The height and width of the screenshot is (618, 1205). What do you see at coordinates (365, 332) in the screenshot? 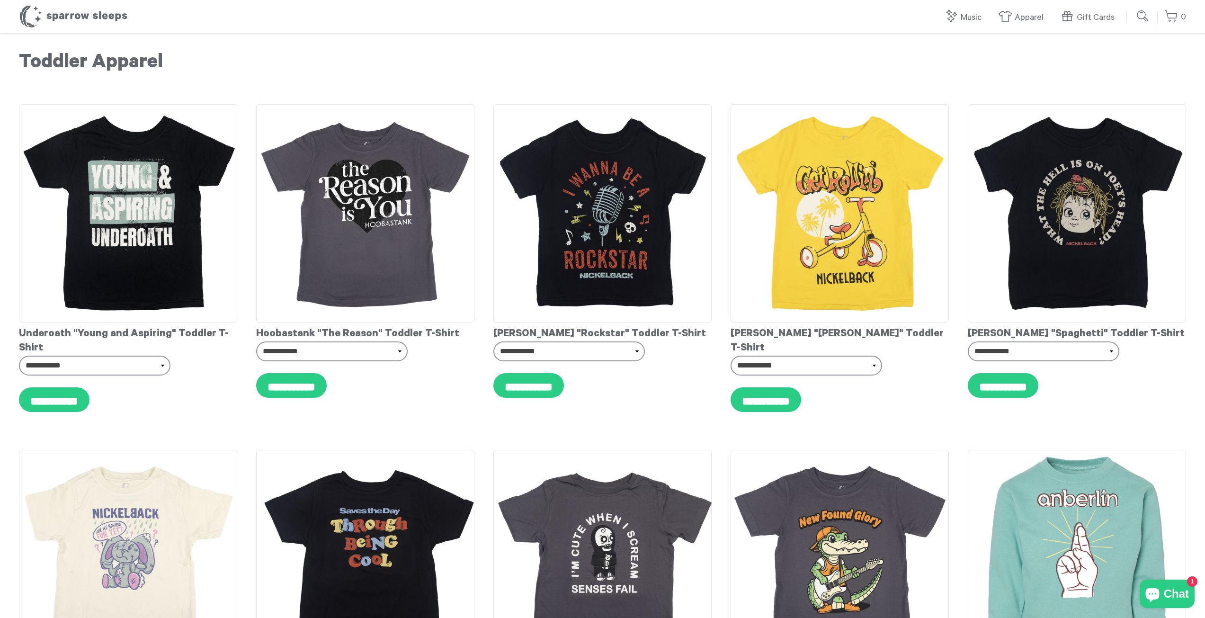
I see `div: Hoobastank "The Reason" Toddler T-Shirt` at bounding box center [365, 332].